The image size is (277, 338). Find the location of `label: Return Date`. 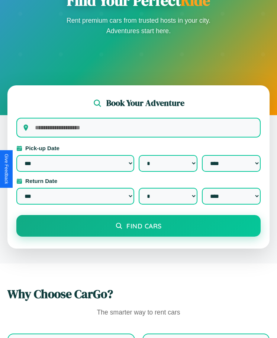

label: Return Date is located at coordinates (138, 181).